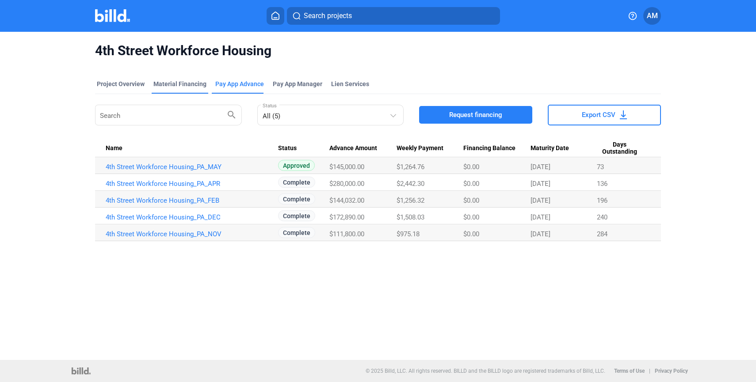 This screenshot has width=756, height=382. I want to click on button: Export CSV, so click(604, 115).